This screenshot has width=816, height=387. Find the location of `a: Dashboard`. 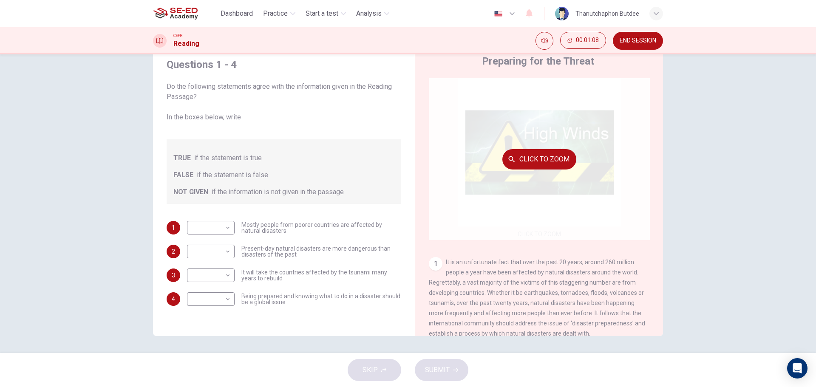

a: Dashboard is located at coordinates (237, 14).